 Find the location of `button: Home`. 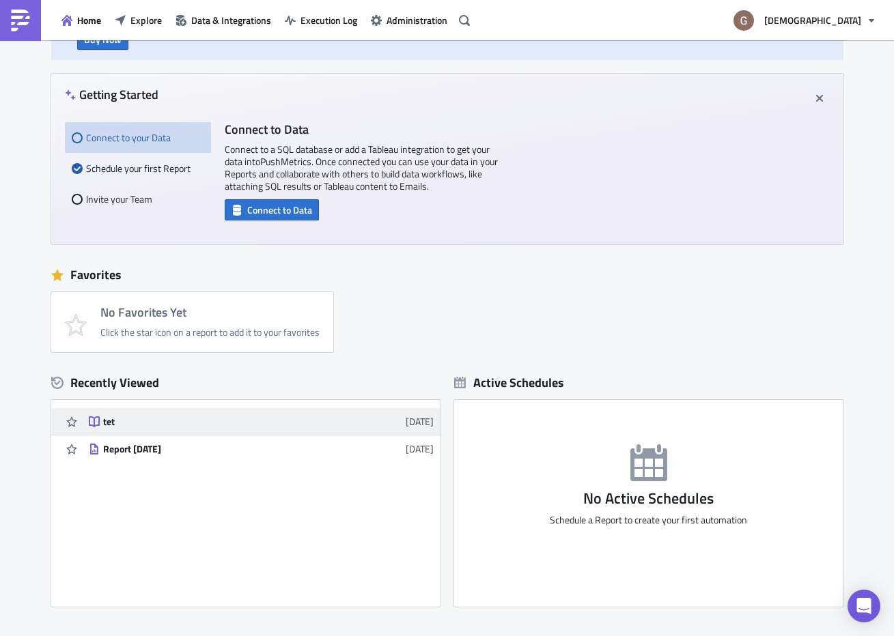

button: Home is located at coordinates (81, 20).